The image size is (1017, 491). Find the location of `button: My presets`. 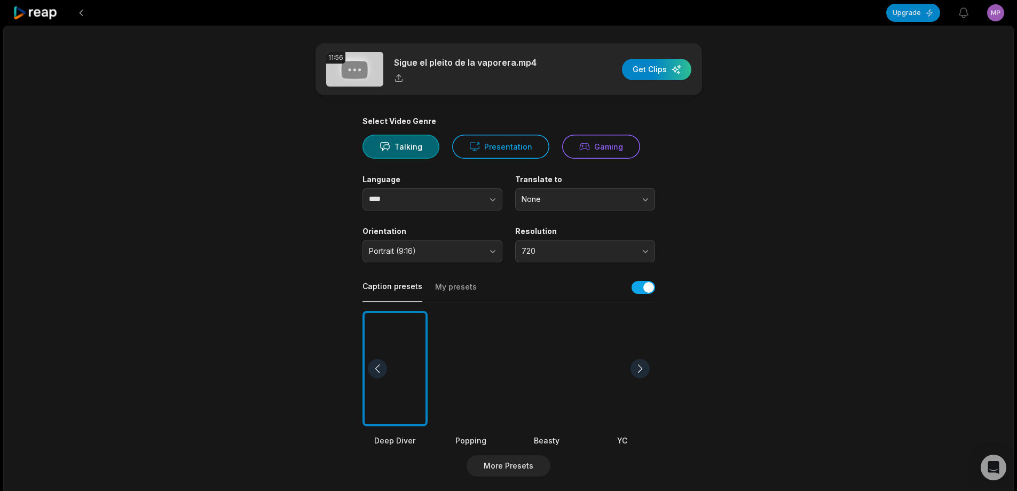

button: My presets is located at coordinates (456, 292).